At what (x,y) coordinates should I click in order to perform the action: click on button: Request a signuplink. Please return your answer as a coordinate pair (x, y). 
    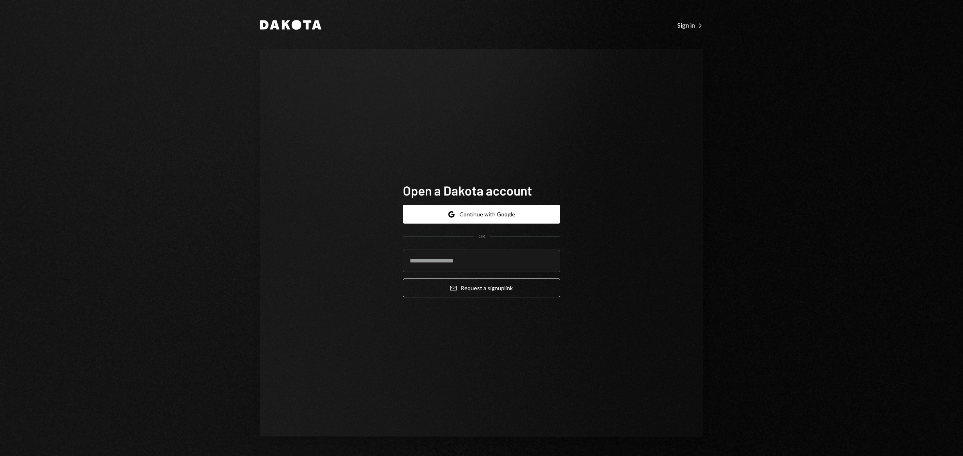
    Looking at the image, I should click on (481, 288).